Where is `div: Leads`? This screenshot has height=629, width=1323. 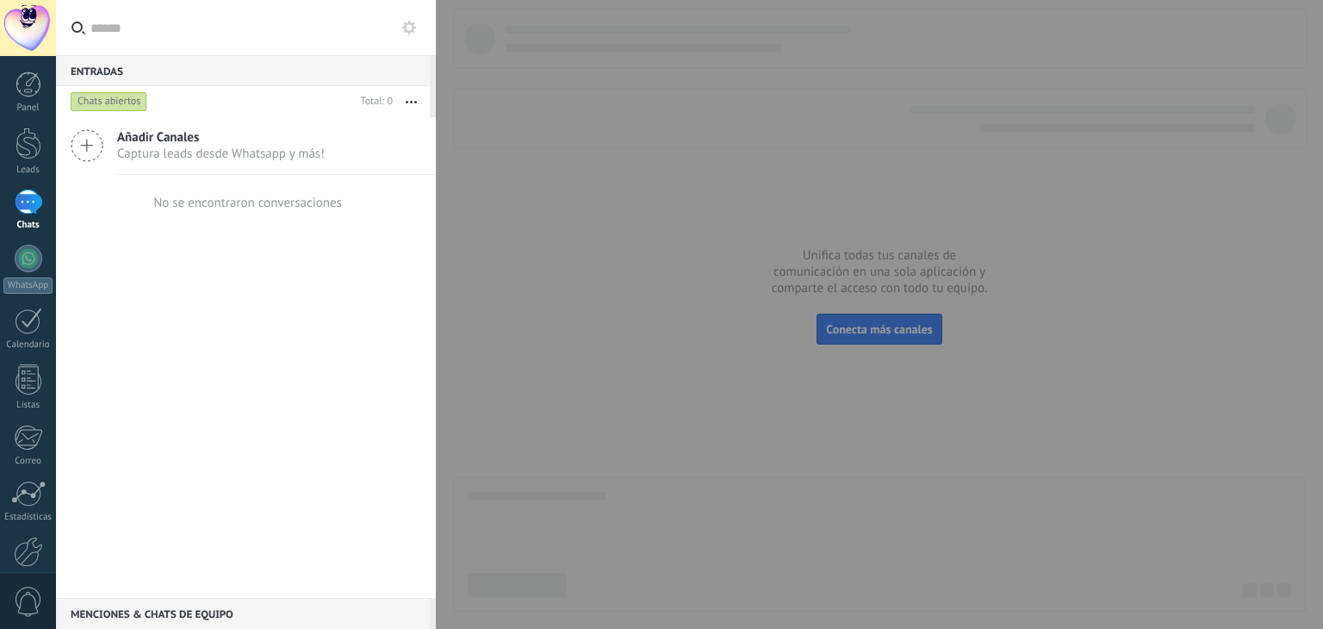 div: Leads is located at coordinates (28, 170).